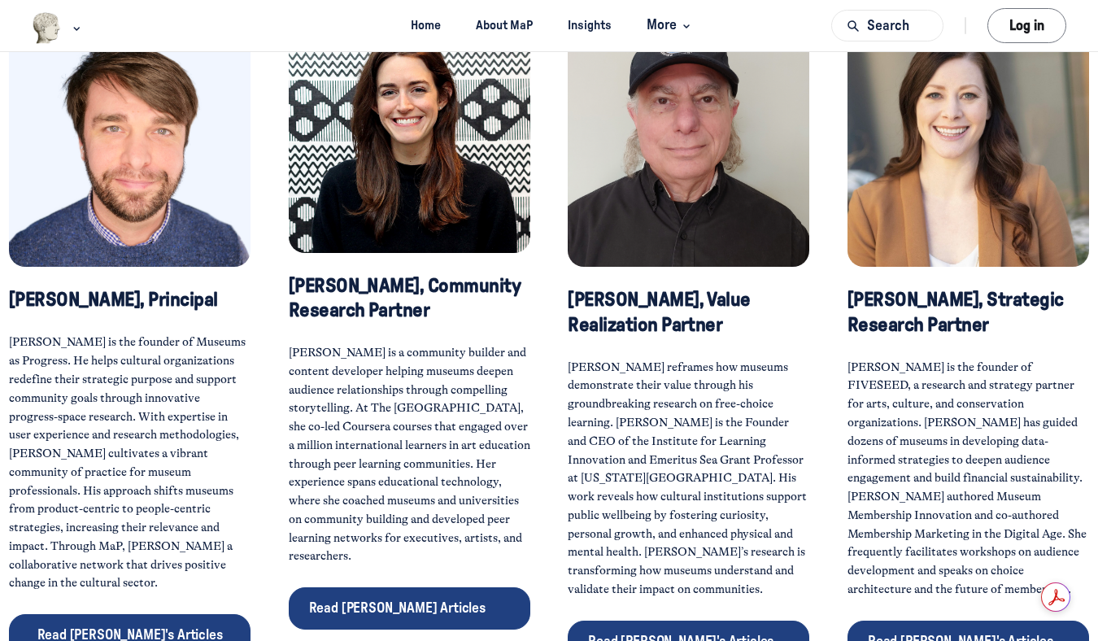 The width and height of the screenshot is (1098, 641). I want to click on button: Send Me the Newsletter, so click(459, 115).